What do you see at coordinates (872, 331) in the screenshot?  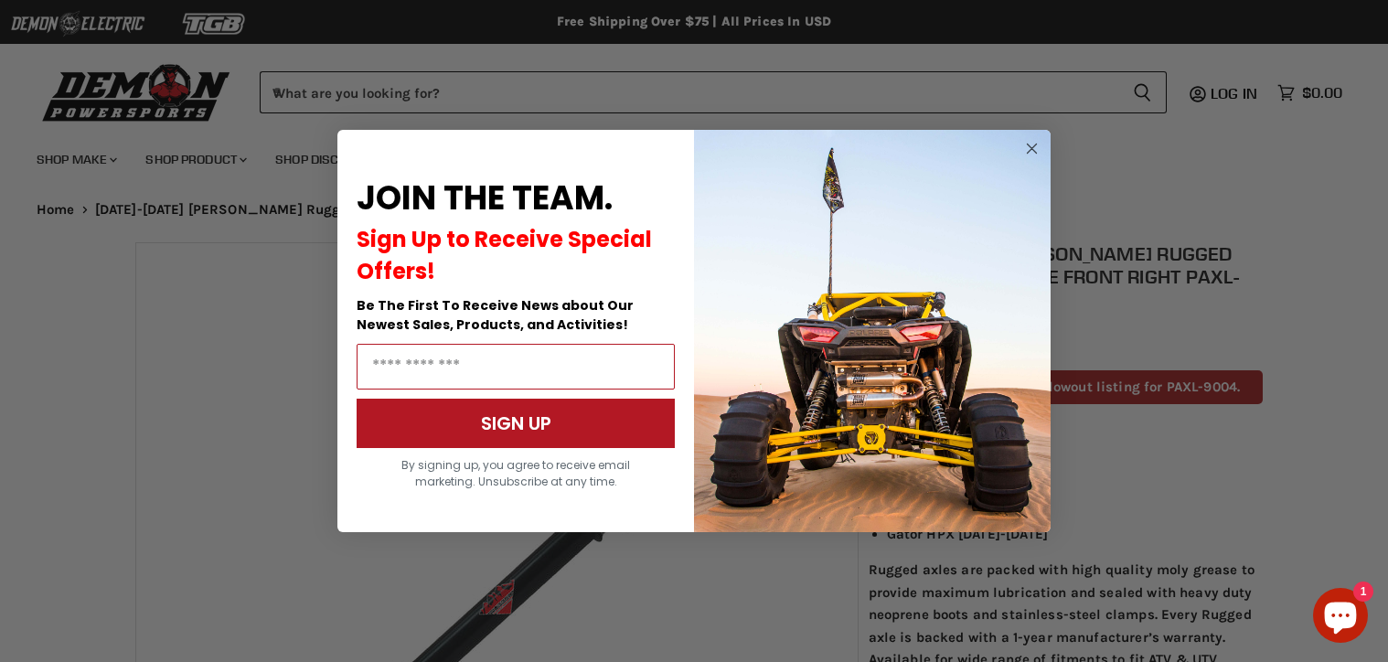 I see `img: a9095488-b6e7-41ba-879d-588abfab540b.jpeg` at bounding box center [872, 331].